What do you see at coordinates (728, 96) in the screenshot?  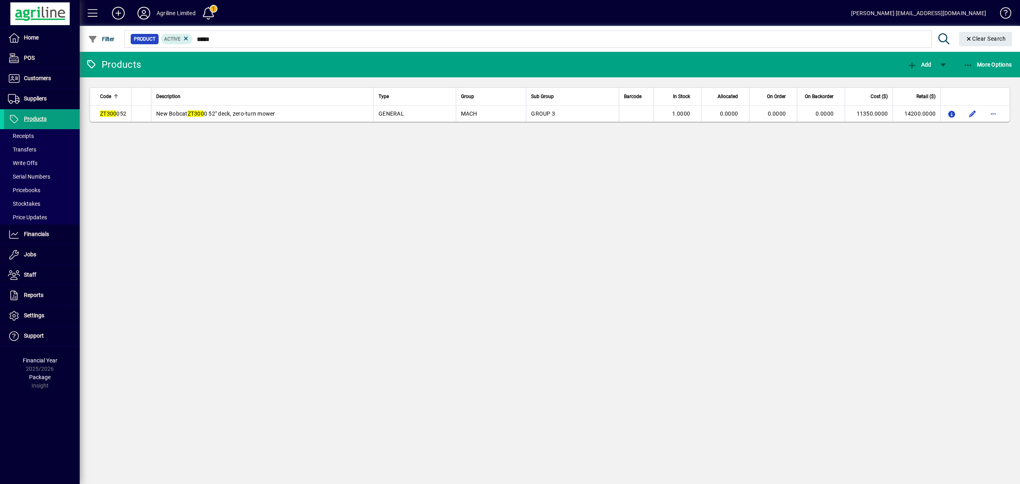 I see `span: Allocated` at bounding box center [728, 96].